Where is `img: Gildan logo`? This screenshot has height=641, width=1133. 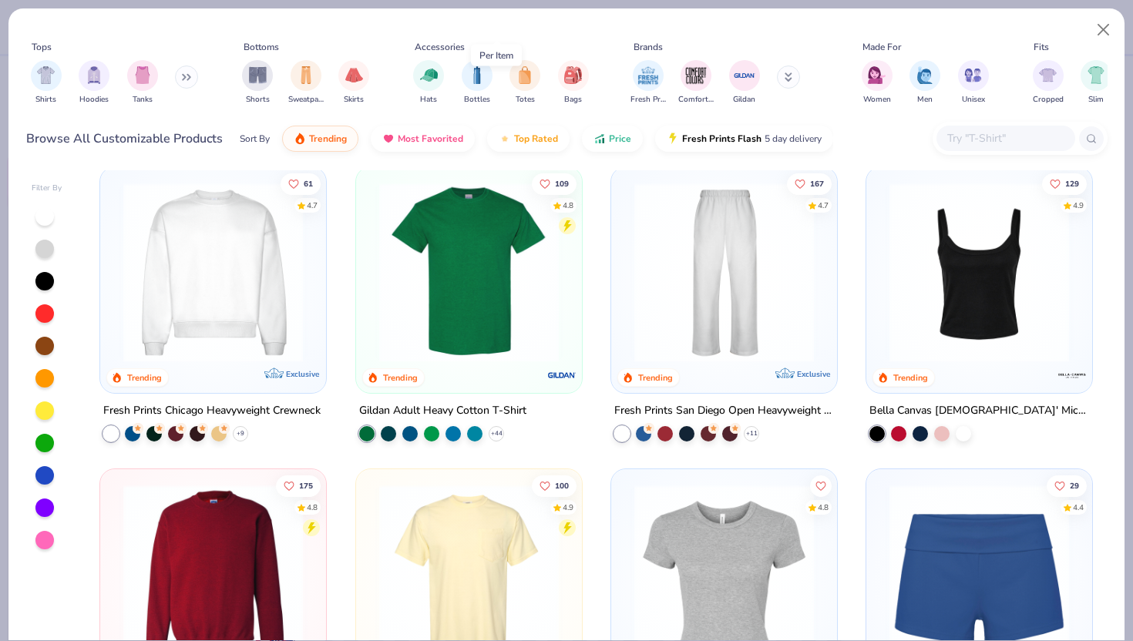 img: Gildan logo is located at coordinates (562, 375).